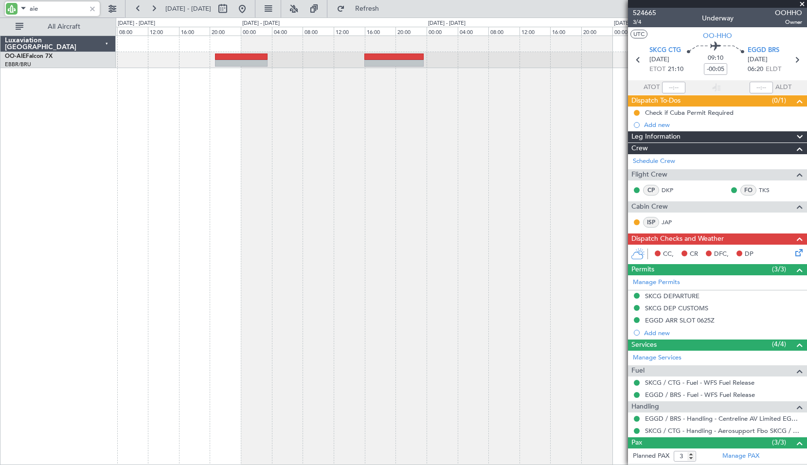 The image size is (807, 465). I want to click on span: Refresh, so click(367, 9).